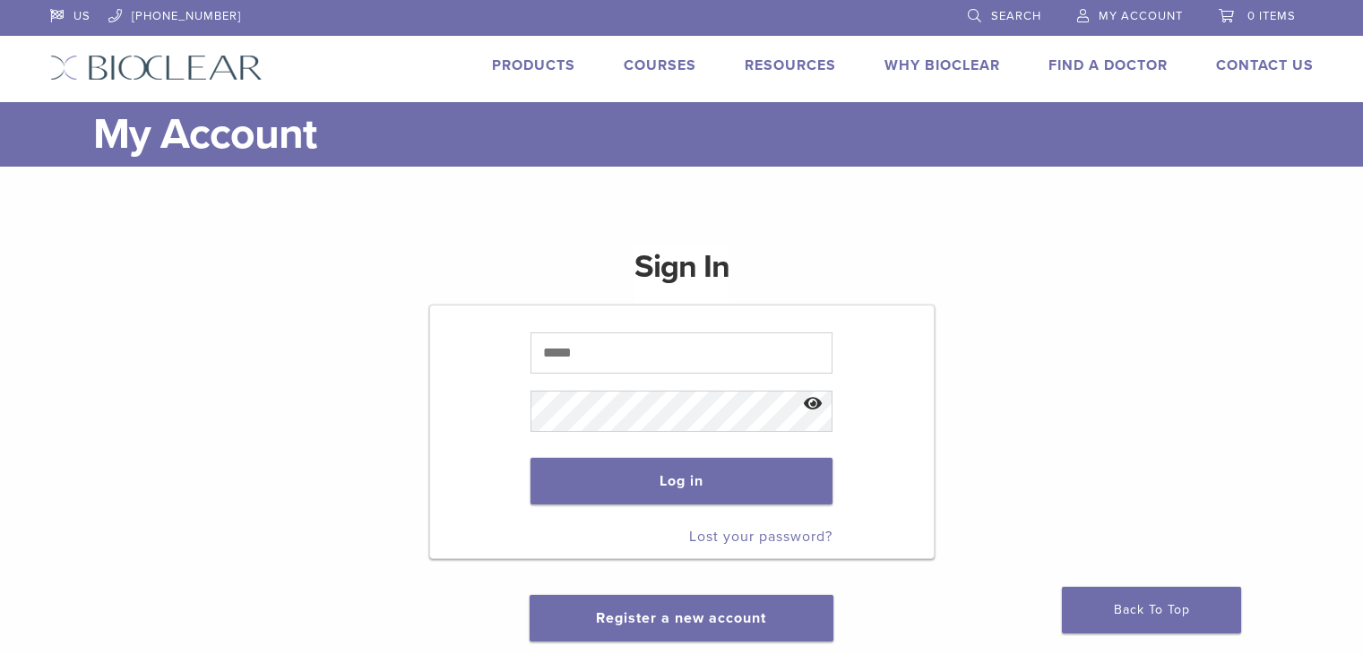 The width and height of the screenshot is (1363, 654). What do you see at coordinates (681, 618) in the screenshot?
I see `button: Register a new account` at bounding box center [681, 618].